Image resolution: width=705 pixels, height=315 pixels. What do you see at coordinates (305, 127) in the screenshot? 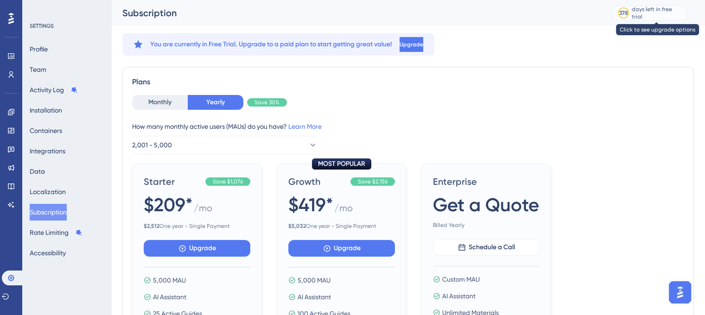
I see `a: Learn More` at bounding box center [305, 127].